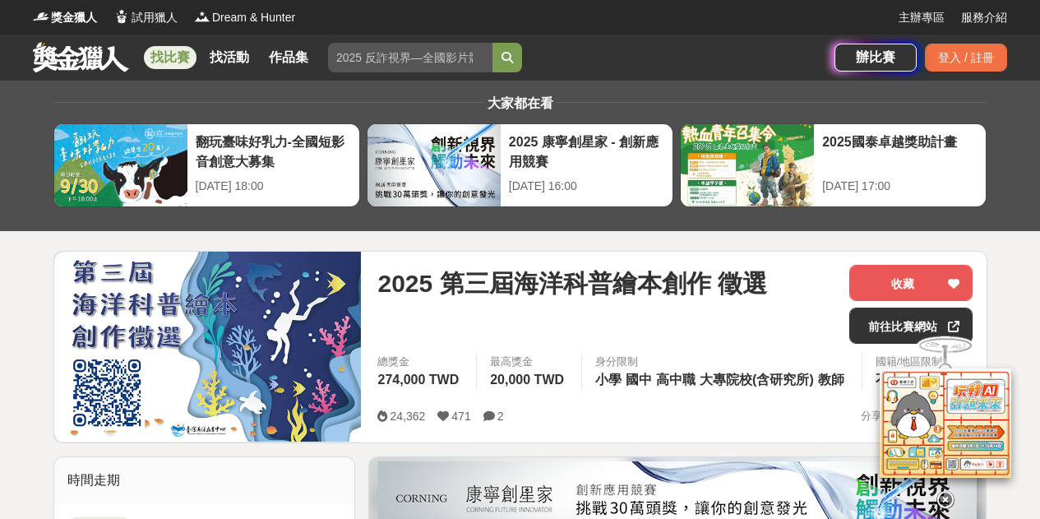 This screenshot has width=1040, height=519. What do you see at coordinates (289, 58) in the screenshot?
I see `a: 作品集` at bounding box center [289, 58].